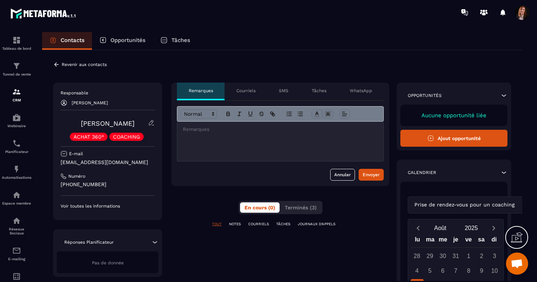  Describe the element at coordinates (464, 205) in the screenshot. I see `span: Prise de rendez-vous pour un coaching` at that location.